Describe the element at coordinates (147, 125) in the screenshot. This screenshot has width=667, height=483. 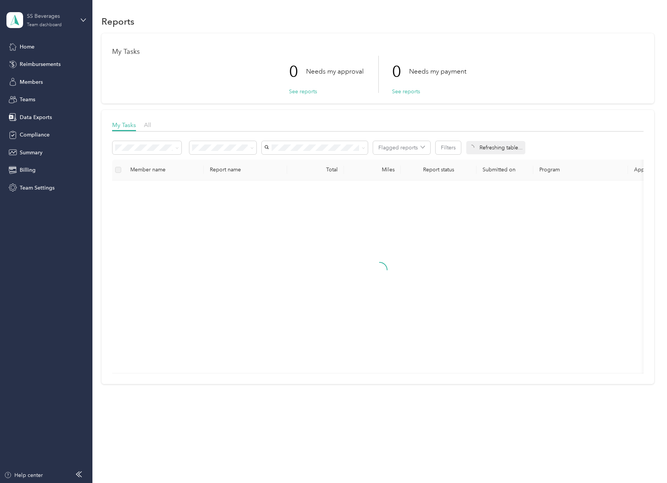
I see `span: All` at that location.